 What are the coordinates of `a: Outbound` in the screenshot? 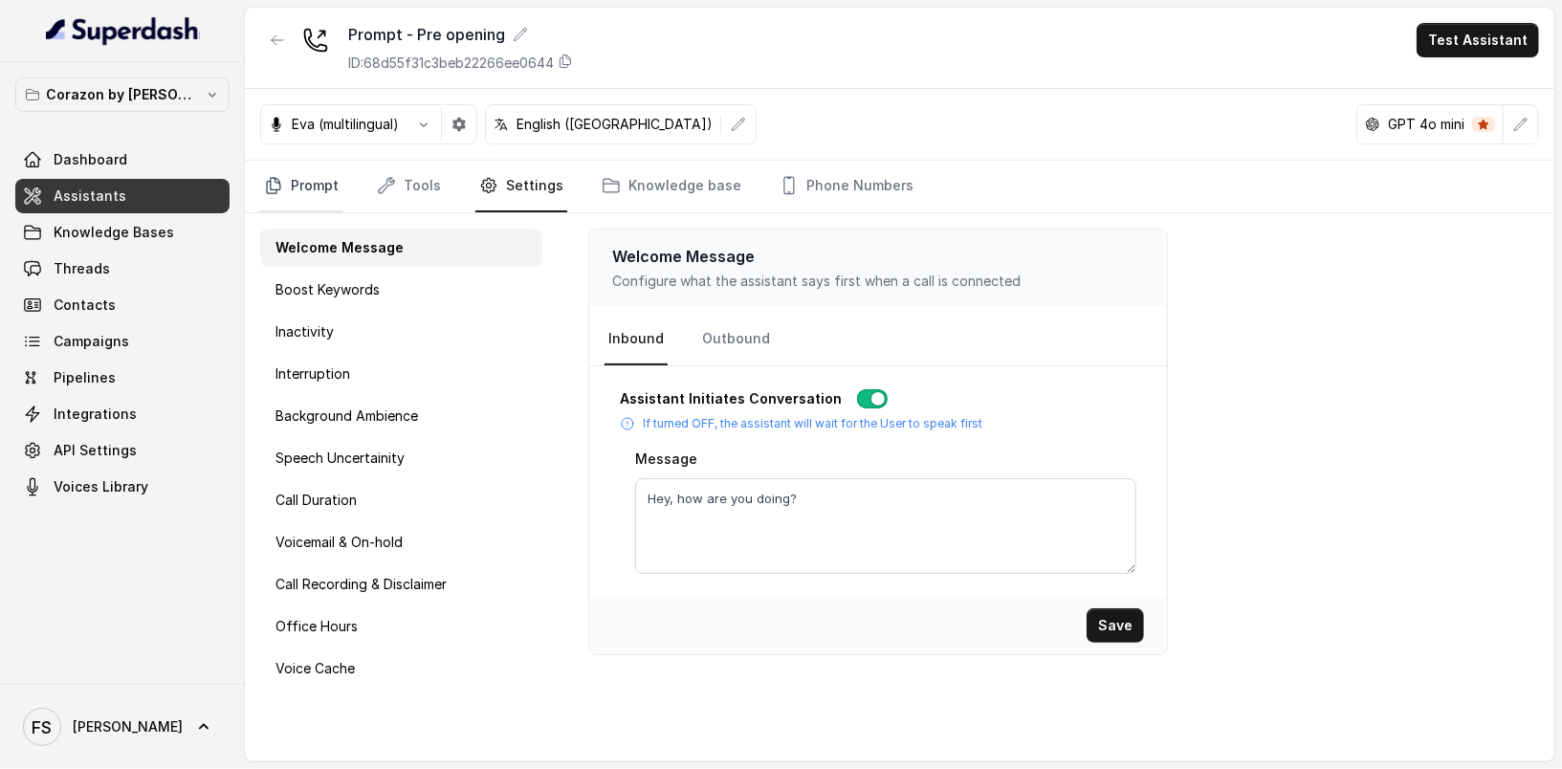 It's located at (736, 340).